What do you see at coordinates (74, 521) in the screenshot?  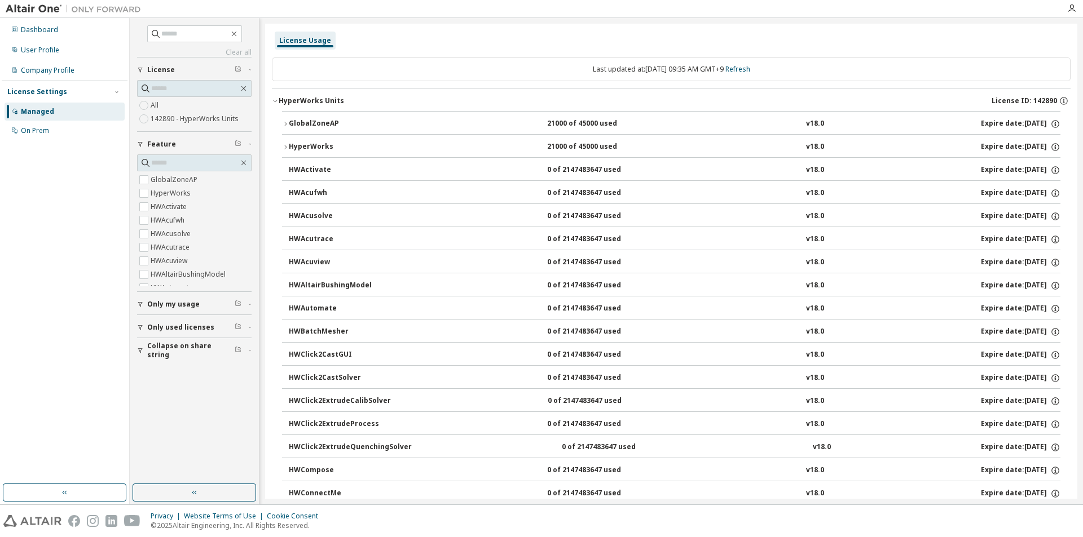 I see `img: facebook.svg` at bounding box center [74, 521].